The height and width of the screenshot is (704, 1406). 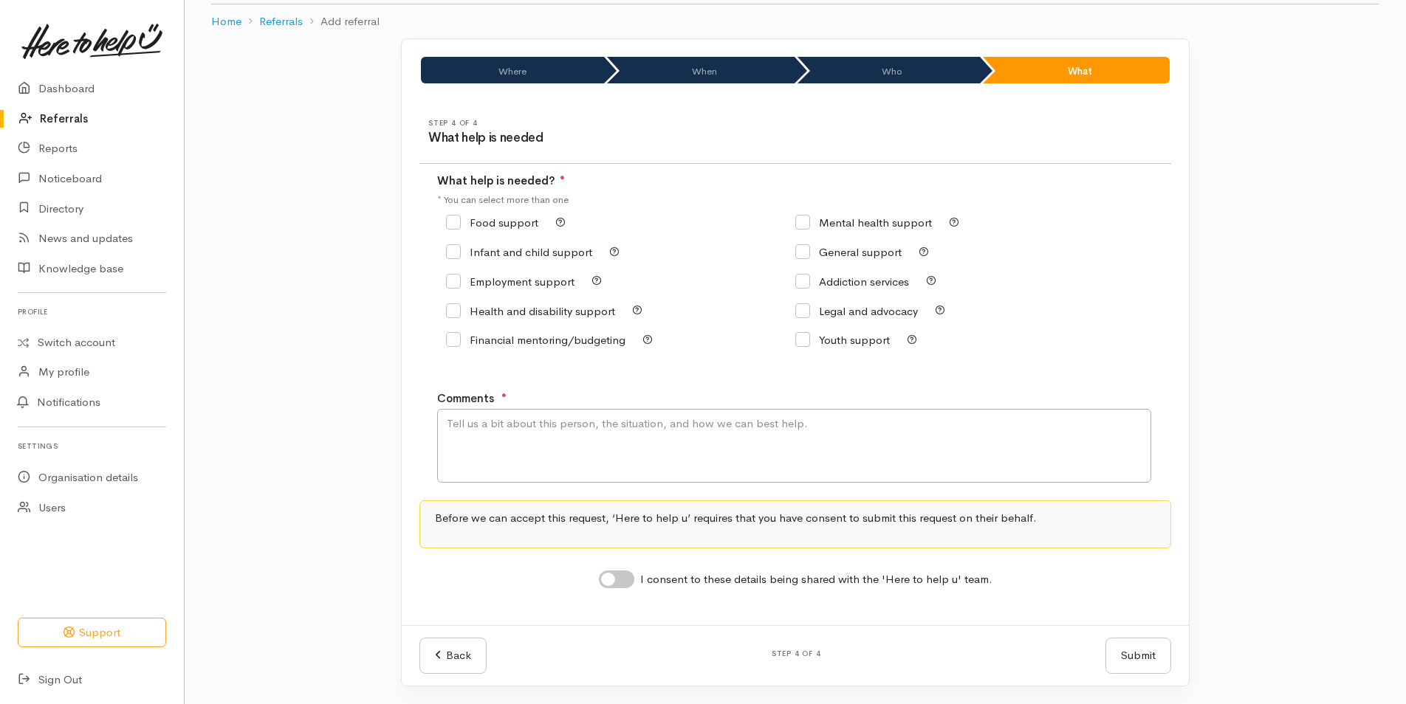 I want to click on a: Referrals, so click(x=281, y=21).